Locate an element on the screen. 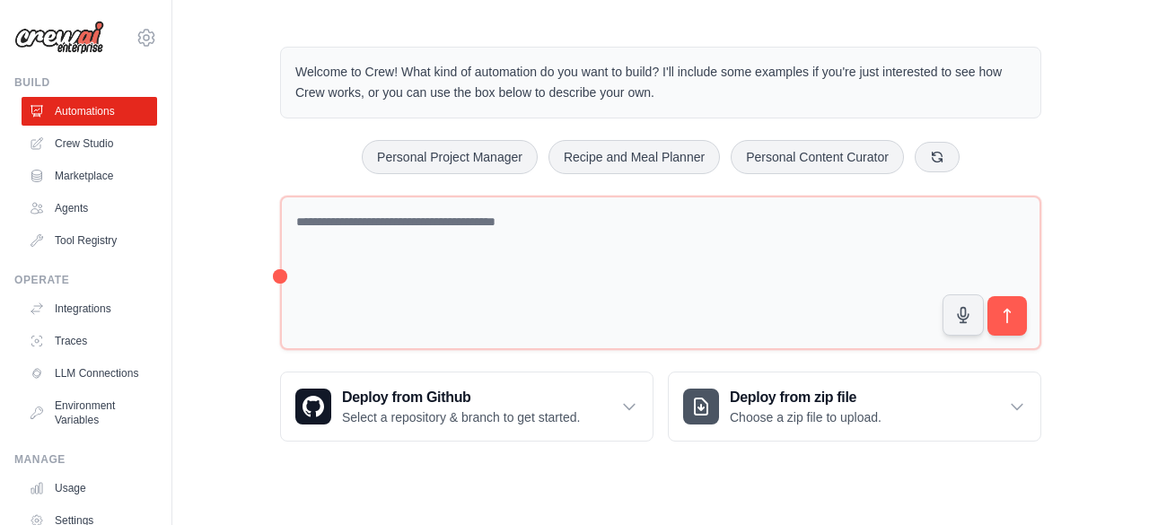 Image resolution: width=1149 pixels, height=525 pixels. h3: Deploy from zip file is located at coordinates (805, 398).